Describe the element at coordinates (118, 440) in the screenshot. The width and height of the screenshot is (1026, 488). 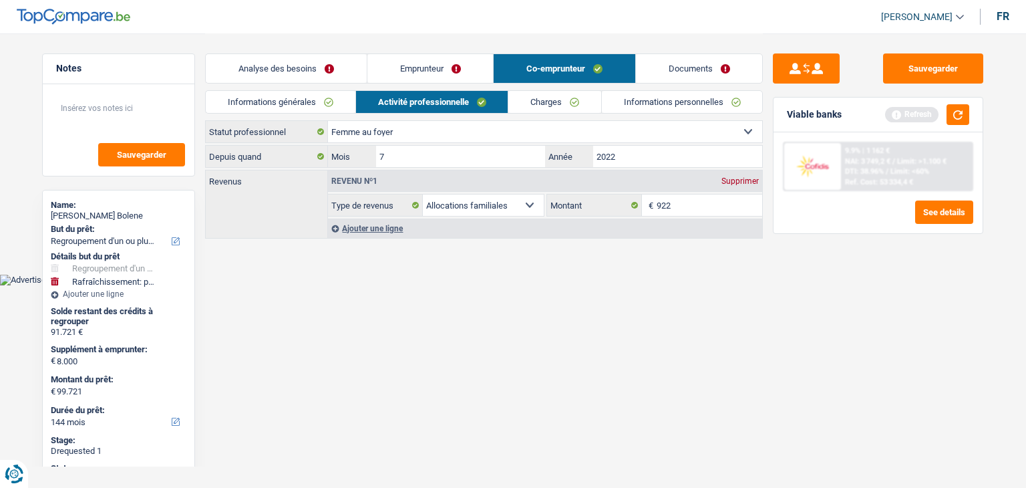
I see `div: Stage:` at that location.